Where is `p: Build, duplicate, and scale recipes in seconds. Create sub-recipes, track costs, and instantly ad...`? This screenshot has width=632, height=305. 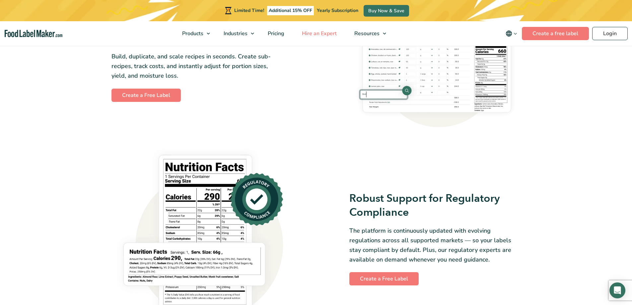 p: Build, duplicate, and scale recipes in seconds. Create sub-recipes, track costs, and instantly ad... is located at coordinates (197, 66).